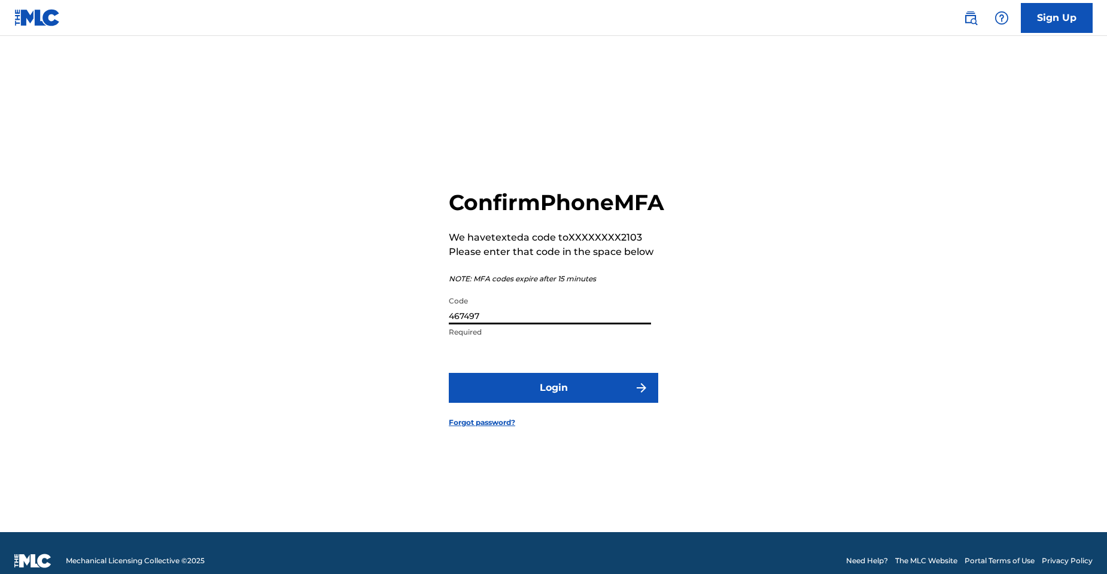 The width and height of the screenshot is (1107, 574). Describe the element at coordinates (1066, 560) in the screenshot. I see `a: Privacy Policy` at that location.